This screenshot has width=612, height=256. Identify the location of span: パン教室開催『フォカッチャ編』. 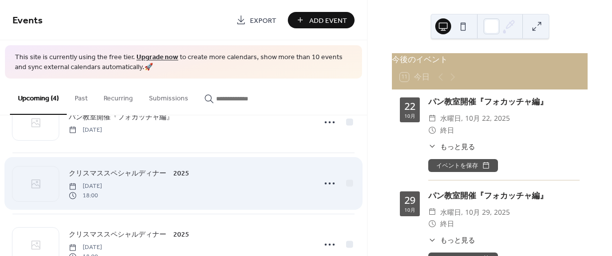
(121, 117).